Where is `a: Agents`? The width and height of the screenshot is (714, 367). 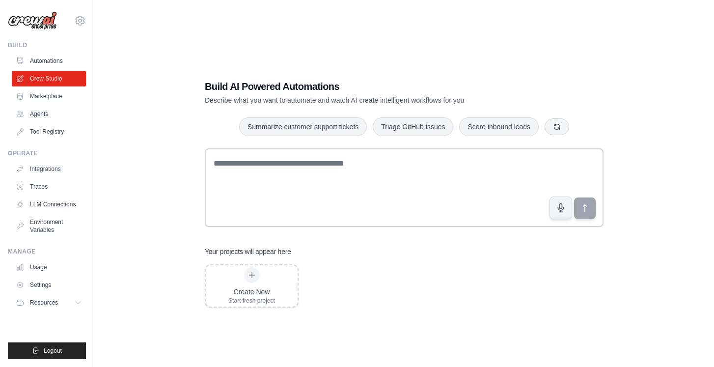
a: Agents is located at coordinates (49, 114).